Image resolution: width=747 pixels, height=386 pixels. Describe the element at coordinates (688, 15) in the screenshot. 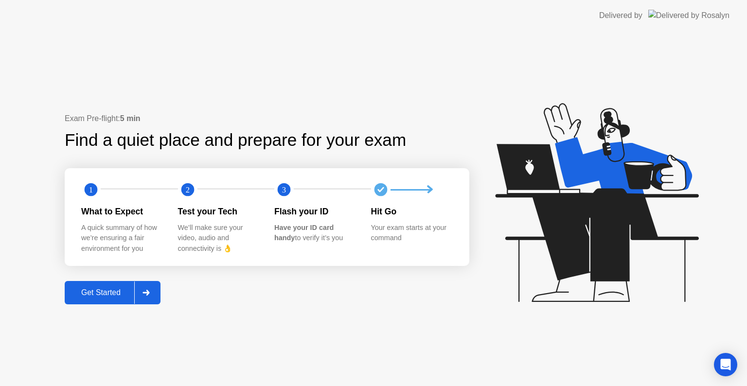

I see `img: Delivered by Rosalyn` at that location.